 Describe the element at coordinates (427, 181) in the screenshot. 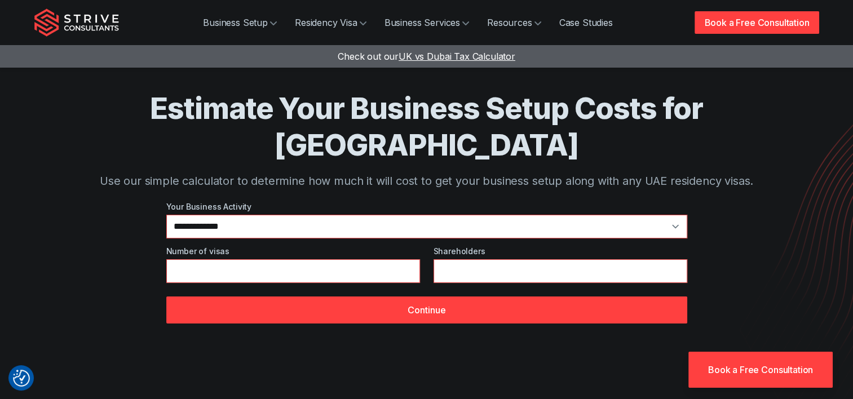

I see `p: Use our simple calculator to determine how much it will cost to get your business setup along wit...` at that location.